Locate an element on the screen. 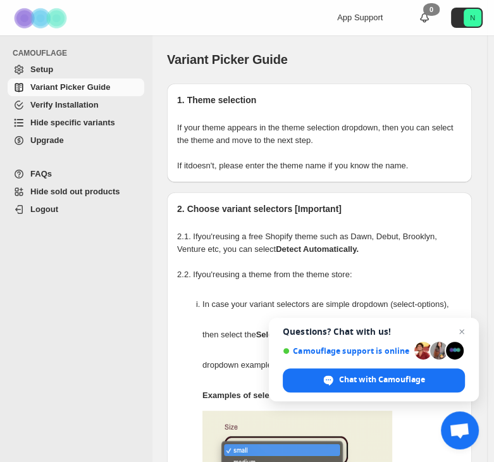 The height and width of the screenshot is (462, 494). span: Close chat is located at coordinates (462, 331).